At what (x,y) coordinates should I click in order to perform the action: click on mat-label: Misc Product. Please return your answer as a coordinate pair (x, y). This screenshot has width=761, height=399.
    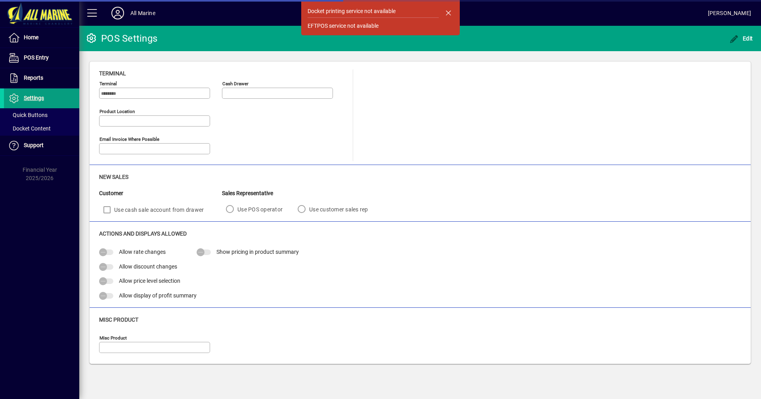
    Looking at the image, I should click on (113, 338).